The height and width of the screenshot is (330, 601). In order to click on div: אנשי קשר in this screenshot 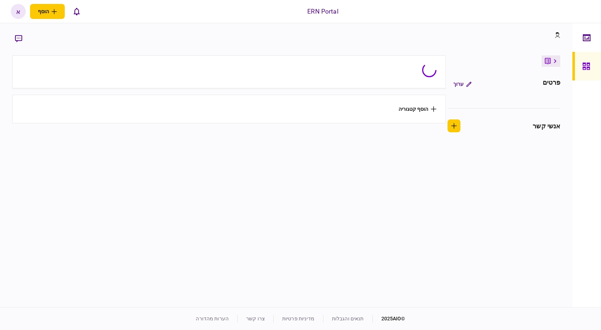, I will do `click(546, 126)`.